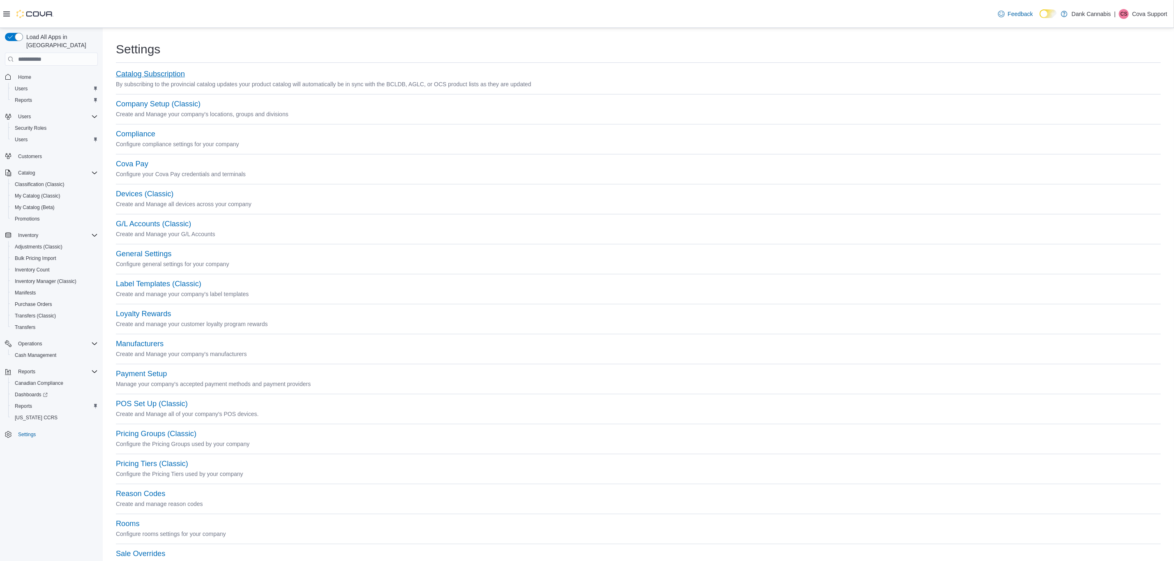  Describe the element at coordinates (46, 281) in the screenshot. I see `a: Inventory Manager (Classic)` at that location.